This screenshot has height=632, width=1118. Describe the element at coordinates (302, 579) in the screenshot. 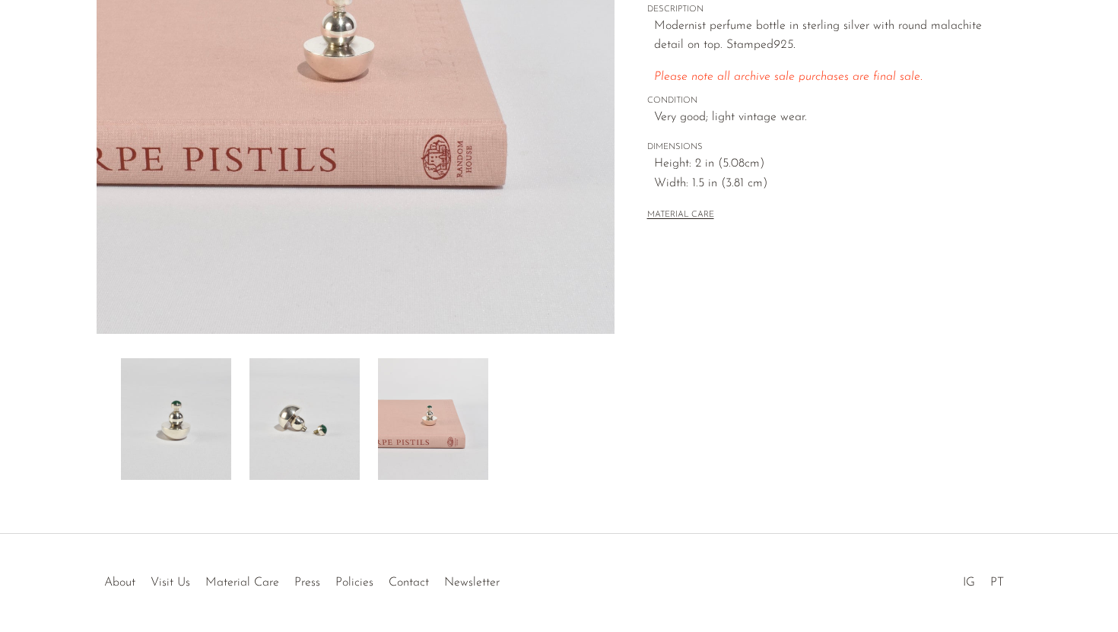

I see `ul: Quick links` at that location.